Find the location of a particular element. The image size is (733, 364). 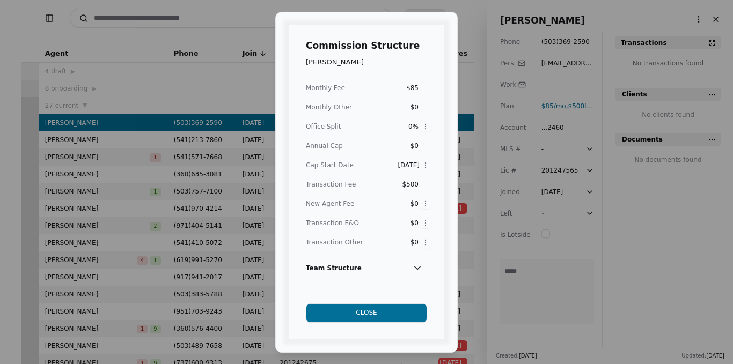

div: $500 is located at coordinates (409, 185).